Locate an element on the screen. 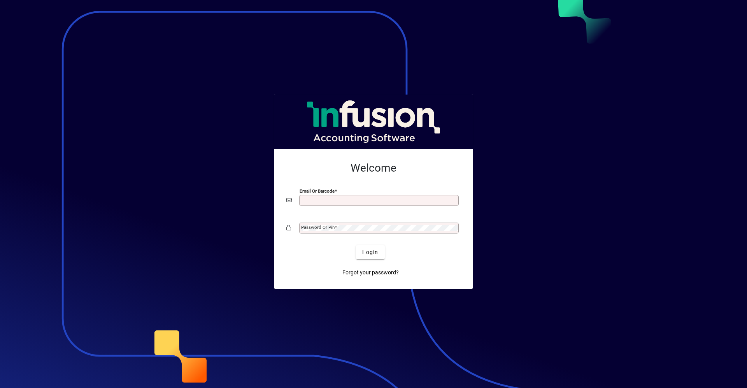 This screenshot has width=747, height=388. span: Forgot your password? is located at coordinates (370, 272).